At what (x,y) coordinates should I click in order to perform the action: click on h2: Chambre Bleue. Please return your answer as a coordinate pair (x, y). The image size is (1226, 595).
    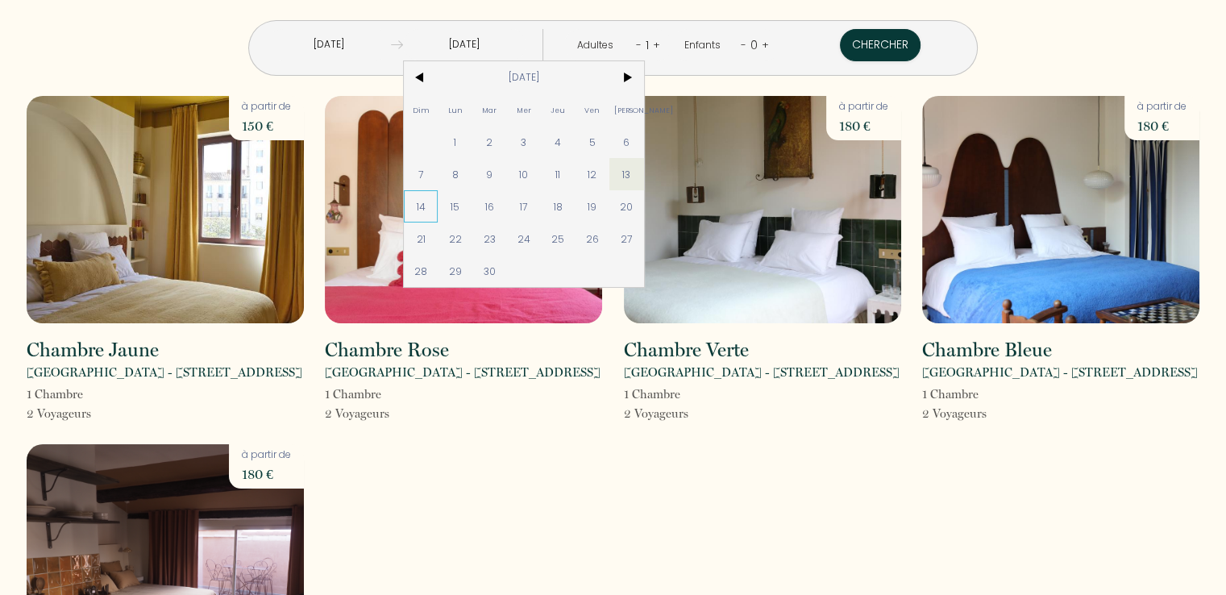
    Looking at the image, I should click on (987, 350).